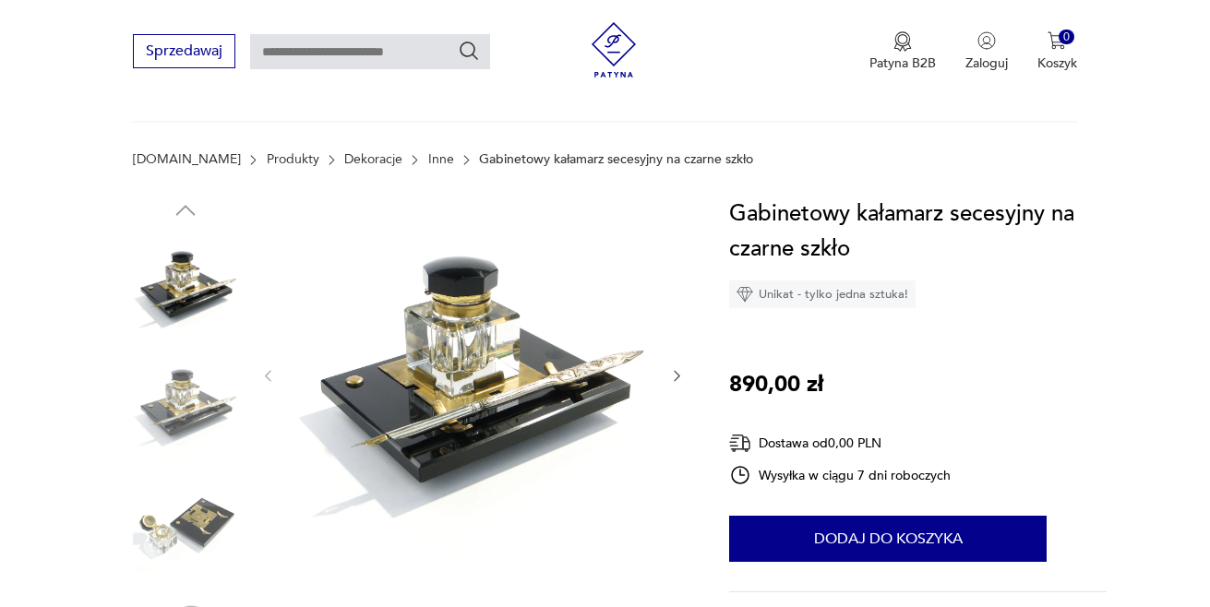 The height and width of the screenshot is (607, 1210). What do you see at coordinates (1057, 41) in the screenshot?
I see `img: Ikona koszyka` at bounding box center [1057, 41].